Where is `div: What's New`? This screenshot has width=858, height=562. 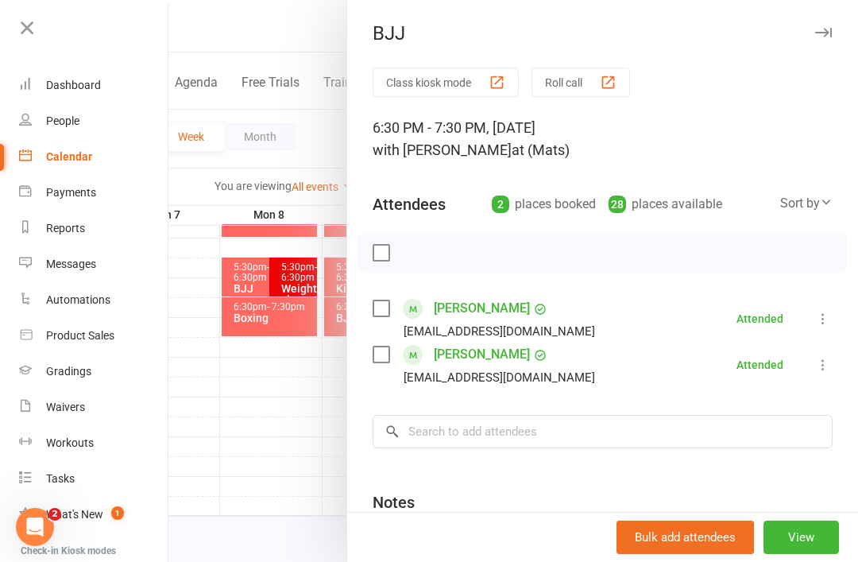 div: What's New is located at coordinates (75, 514).